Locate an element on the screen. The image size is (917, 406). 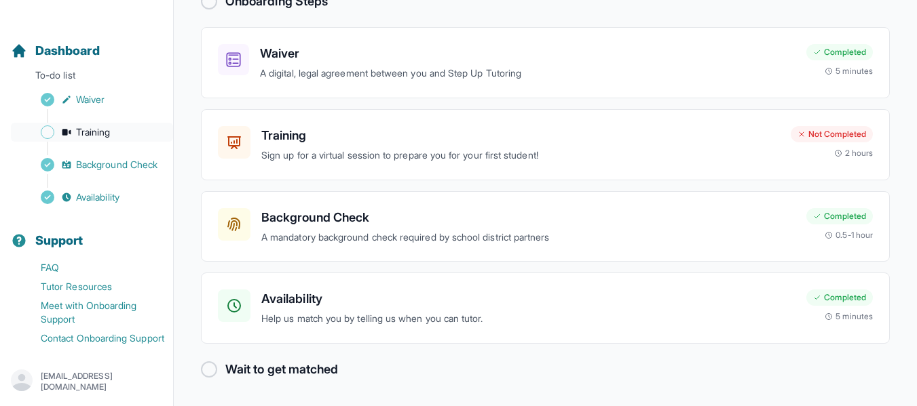
span: Waiver is located at coordinates (90, 100).